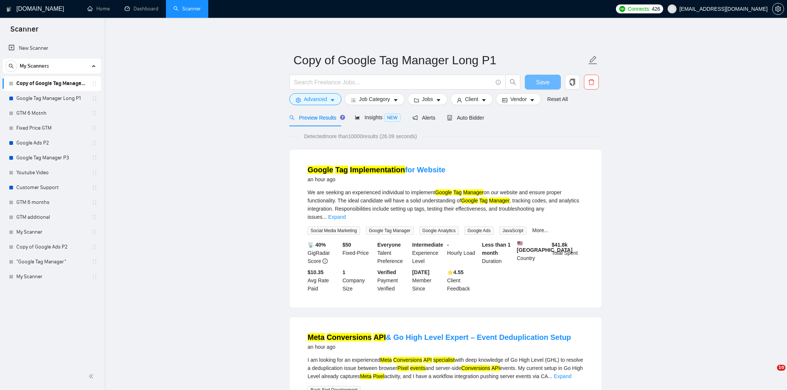  What do you see at coordinates (479, 231) in the screenshot?
I see `span: Google Ads` at bounding box center [479, 231].